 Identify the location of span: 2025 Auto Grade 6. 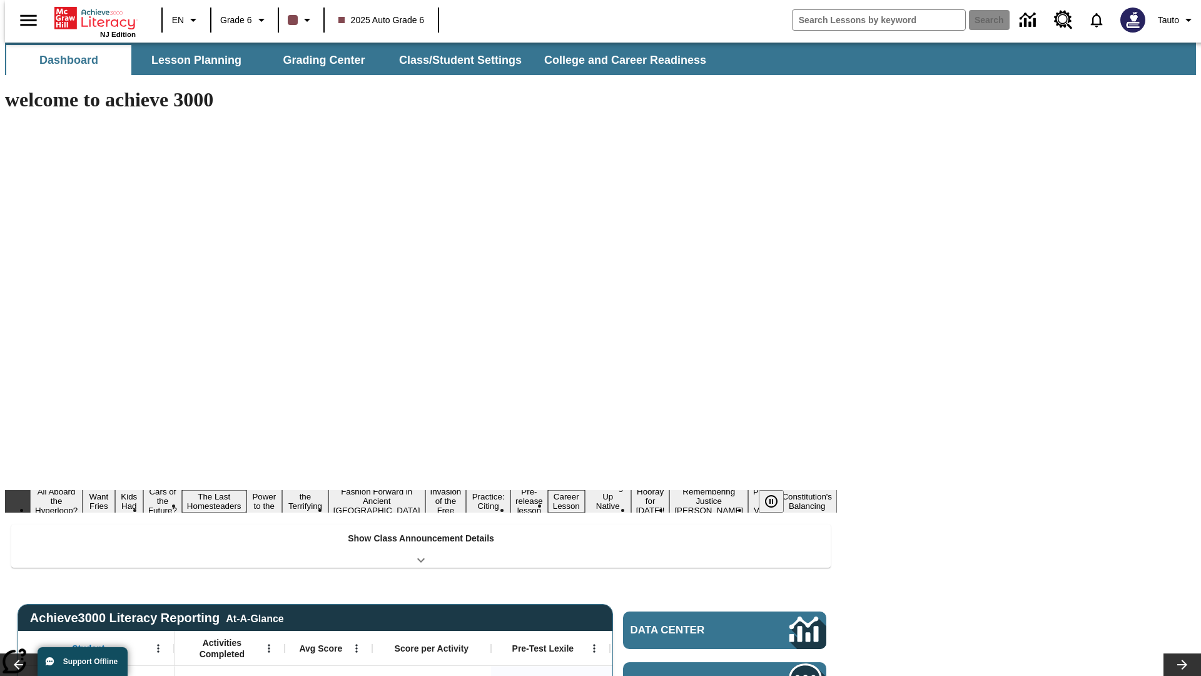
(382, 20).